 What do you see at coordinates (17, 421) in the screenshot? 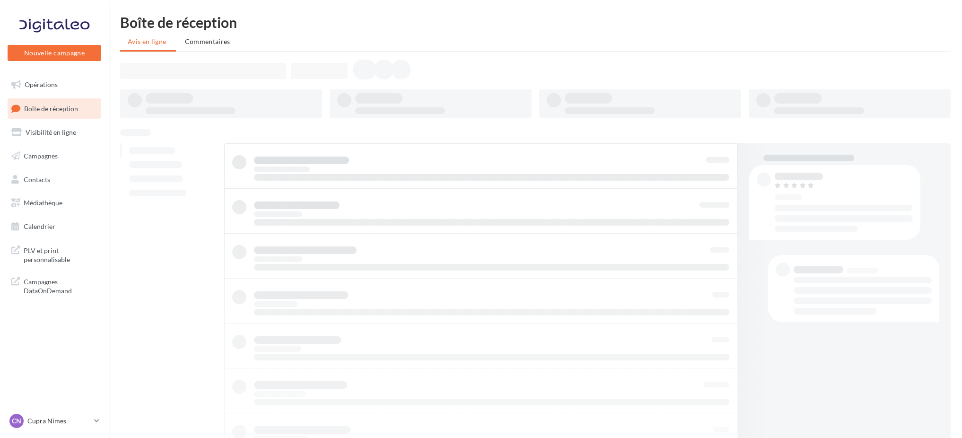
I see `span: CN` at bounding box center [17, 421].